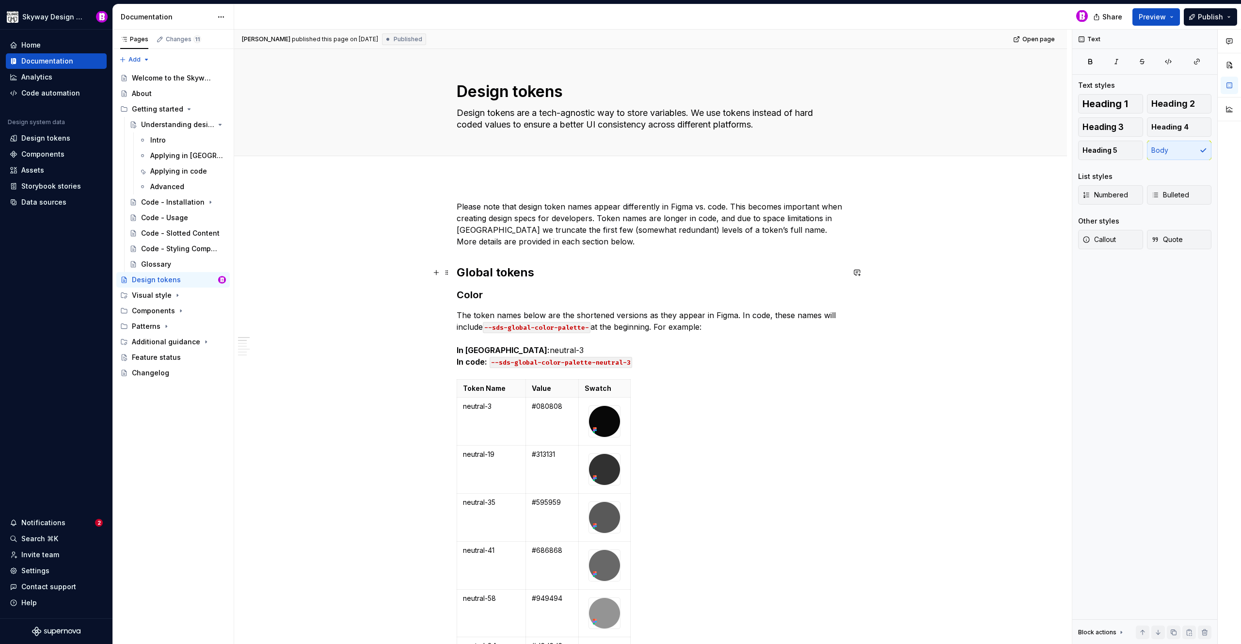  Describe the element at coordinates (99, 523) in the screenshot. I see `span: 2` at that location.